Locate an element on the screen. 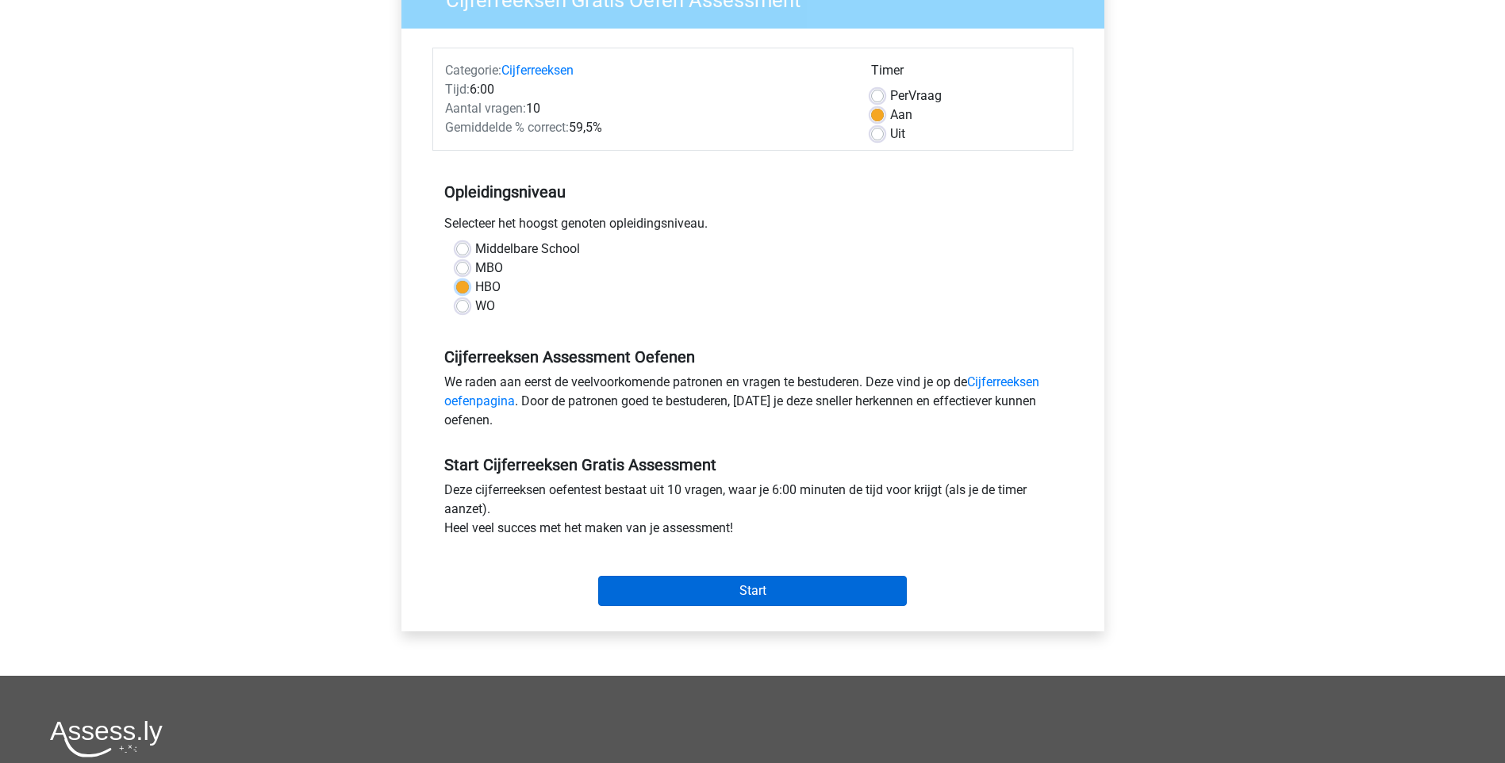 The width and height of the screenshot is (1505, 763). div: Timer is located at coordinates (966, 74).